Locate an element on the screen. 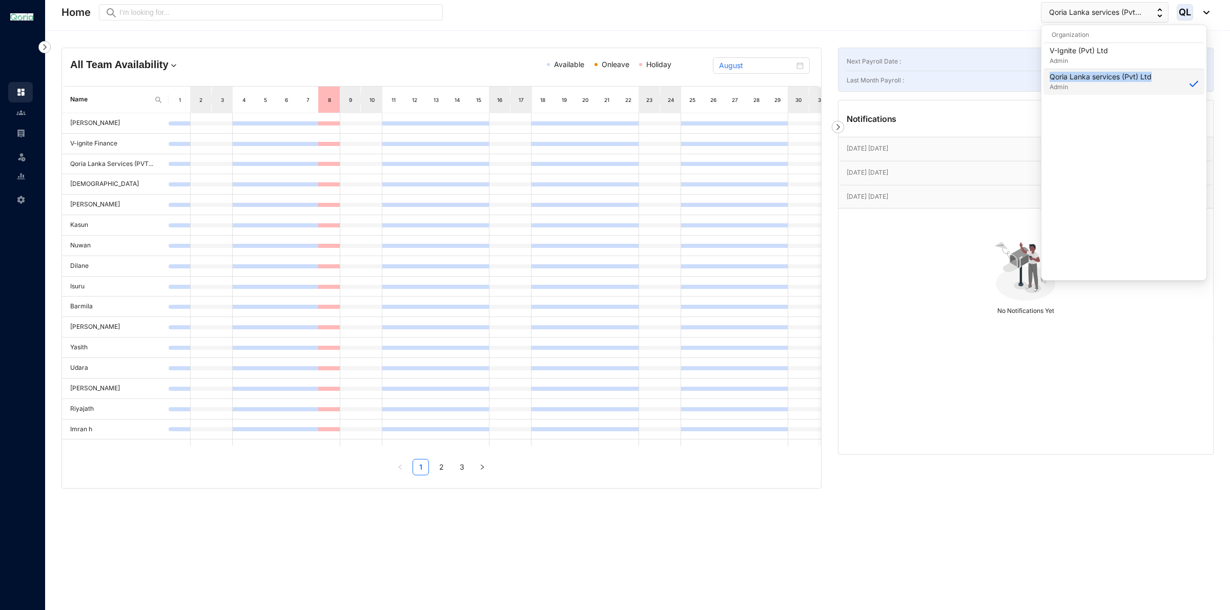 This screenshot has width=1230, height=610. button: Qoria Lanka services (Pvt... is located at coordinates (1104, 12).